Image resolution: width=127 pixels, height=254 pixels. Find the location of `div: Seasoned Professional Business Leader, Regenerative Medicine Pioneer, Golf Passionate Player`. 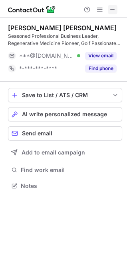

div: Seasoned Professional Business Leader, Regenerative Medicine Pioneer, Golf Passionate Player is located at coordinates (65, 40).